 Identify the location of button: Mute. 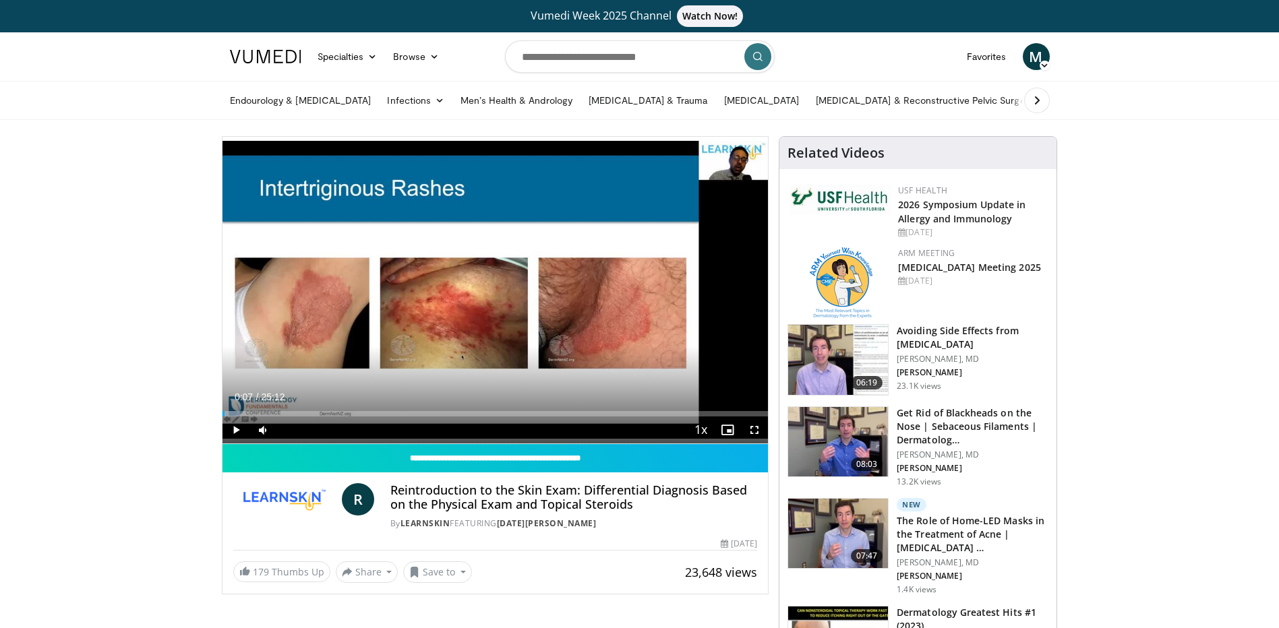
(263, 430).